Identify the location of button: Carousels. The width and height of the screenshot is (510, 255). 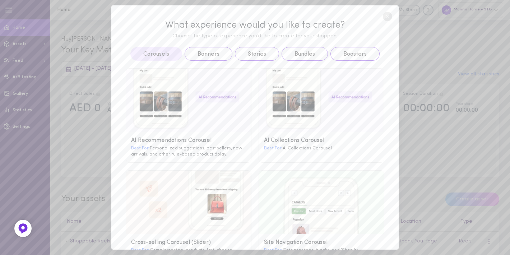
(156, 54).